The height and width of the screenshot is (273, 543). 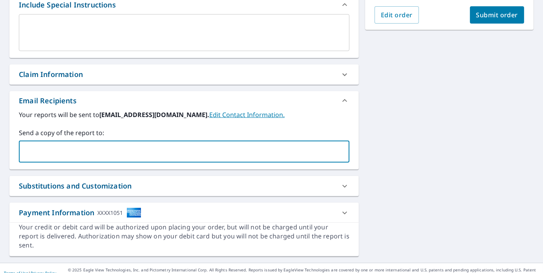 I want to click on div: XXXX1051, so click(x=110, y=212).